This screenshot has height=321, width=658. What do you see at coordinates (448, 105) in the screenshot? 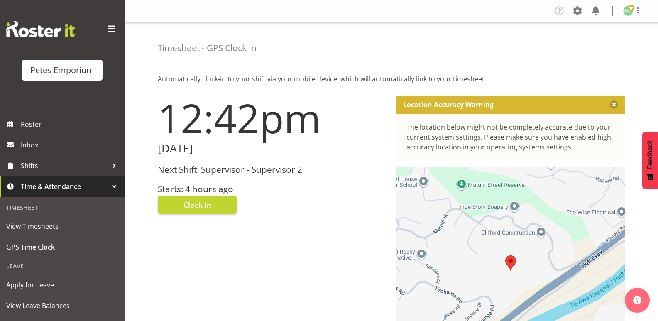
I see `p: Location Accuracy Warning` at bounding box center [448, 105].